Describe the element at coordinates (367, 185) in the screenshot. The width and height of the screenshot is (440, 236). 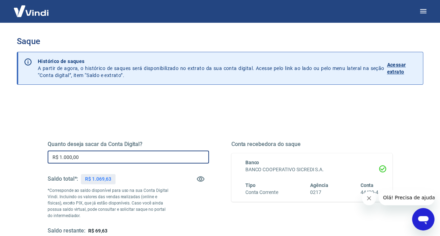
I see `span: Conta` at that location.